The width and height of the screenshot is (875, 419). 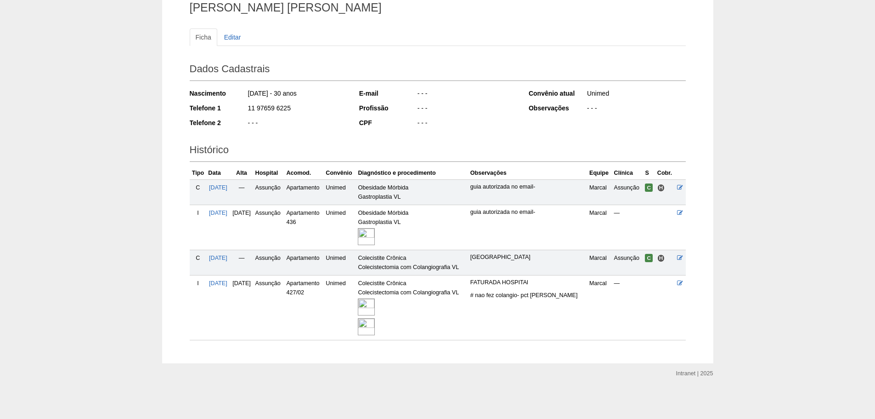 I want to click on th: Convênio, so click(x=340, y=173).